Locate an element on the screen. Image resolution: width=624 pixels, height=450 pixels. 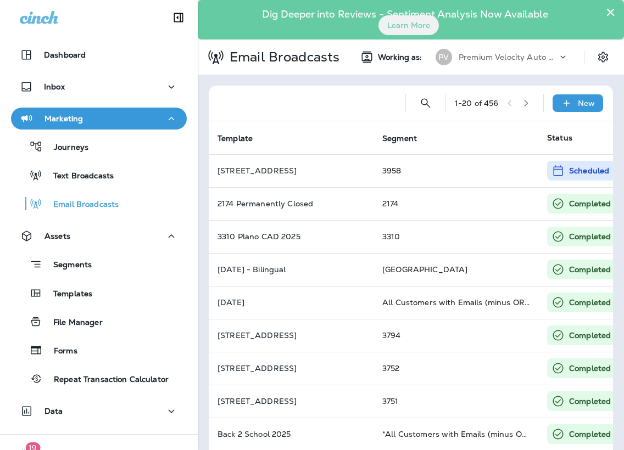
p: File Manager is located at coordinates (72, 323).